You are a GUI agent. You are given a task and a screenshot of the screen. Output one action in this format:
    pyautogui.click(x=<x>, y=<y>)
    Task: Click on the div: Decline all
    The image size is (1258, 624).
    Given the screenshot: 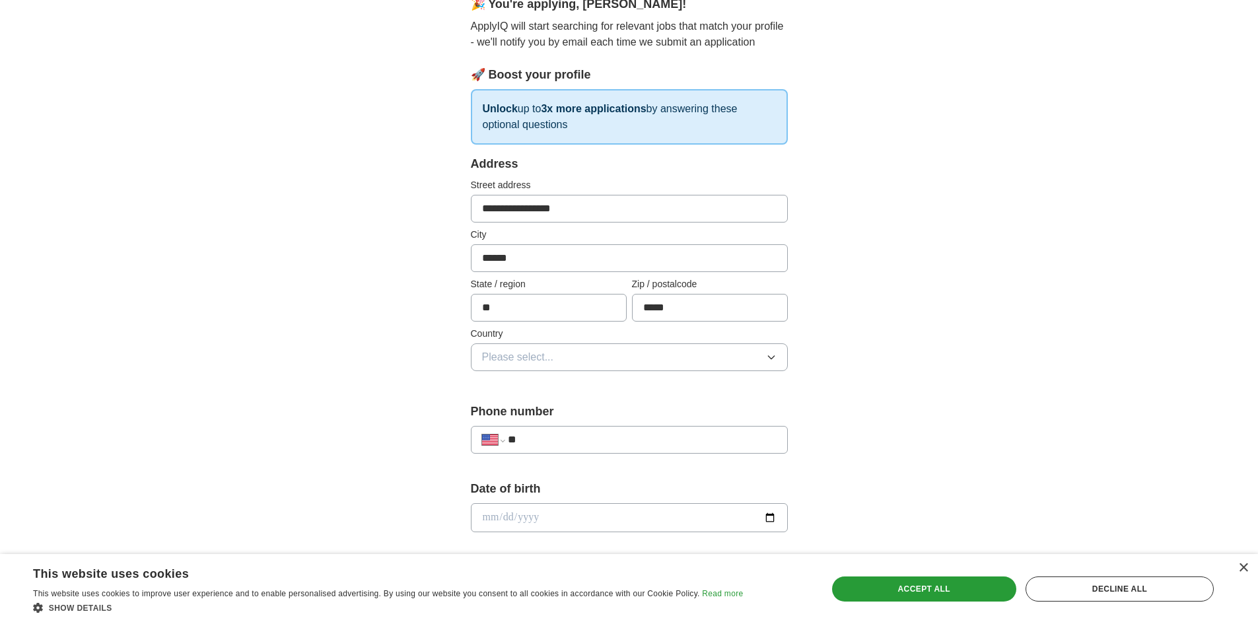 What is the action you would take?
    pyautogui.click(x=1119, y=589)
    